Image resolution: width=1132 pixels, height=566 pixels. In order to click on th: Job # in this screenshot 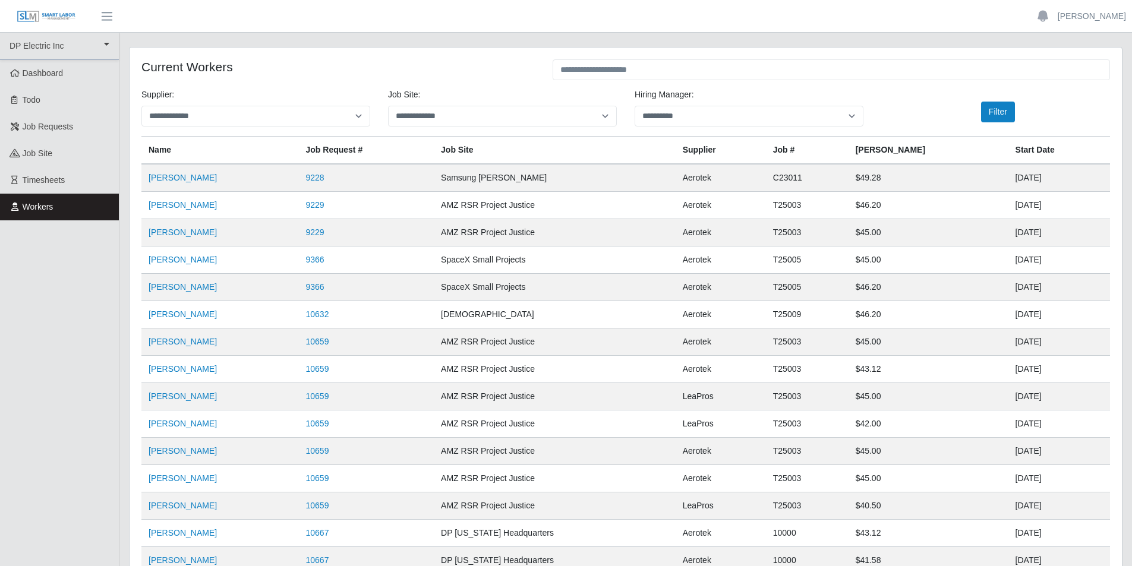, I will do `click(807, 150)`.